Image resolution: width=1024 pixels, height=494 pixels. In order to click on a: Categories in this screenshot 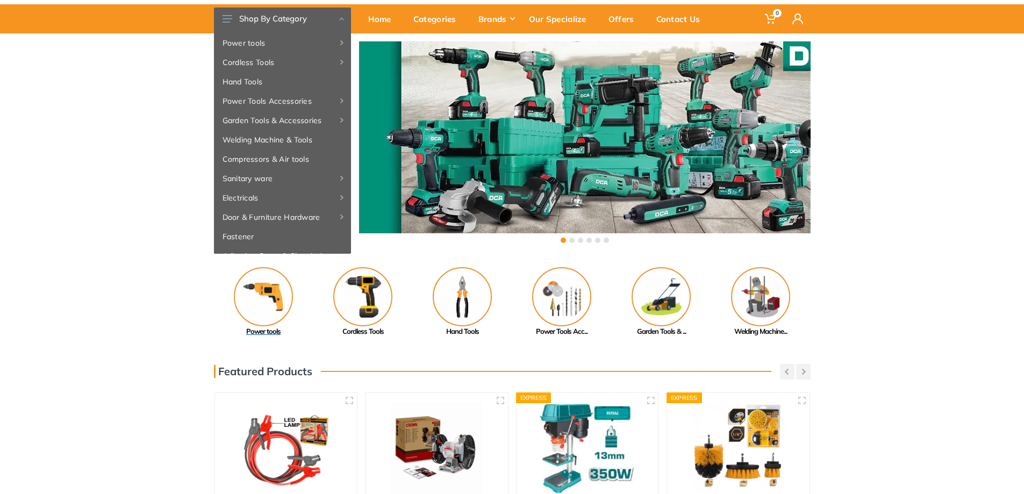, I will do `click(438, 19)`.